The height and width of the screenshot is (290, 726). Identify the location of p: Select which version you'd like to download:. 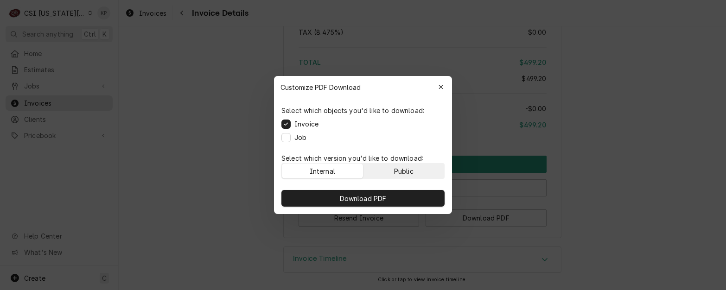
(363, 158).